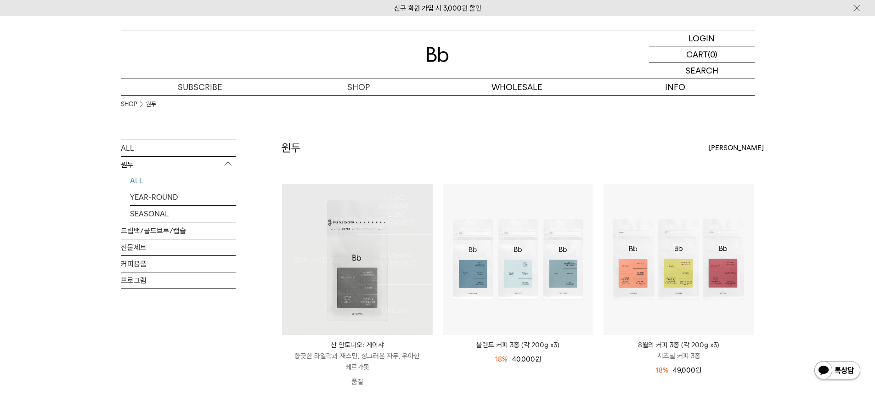 The height and width of the screenshot is (396, 875). Describe the element at coordinates (200, 87) in the screenshot. I see `p: SUBSCRIBE` at that location.